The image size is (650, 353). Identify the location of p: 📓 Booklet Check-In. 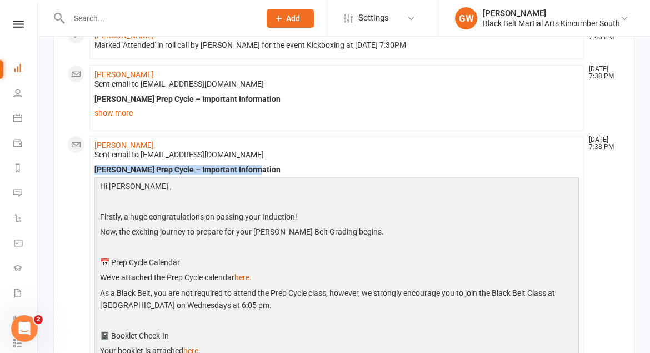
(337, 337).